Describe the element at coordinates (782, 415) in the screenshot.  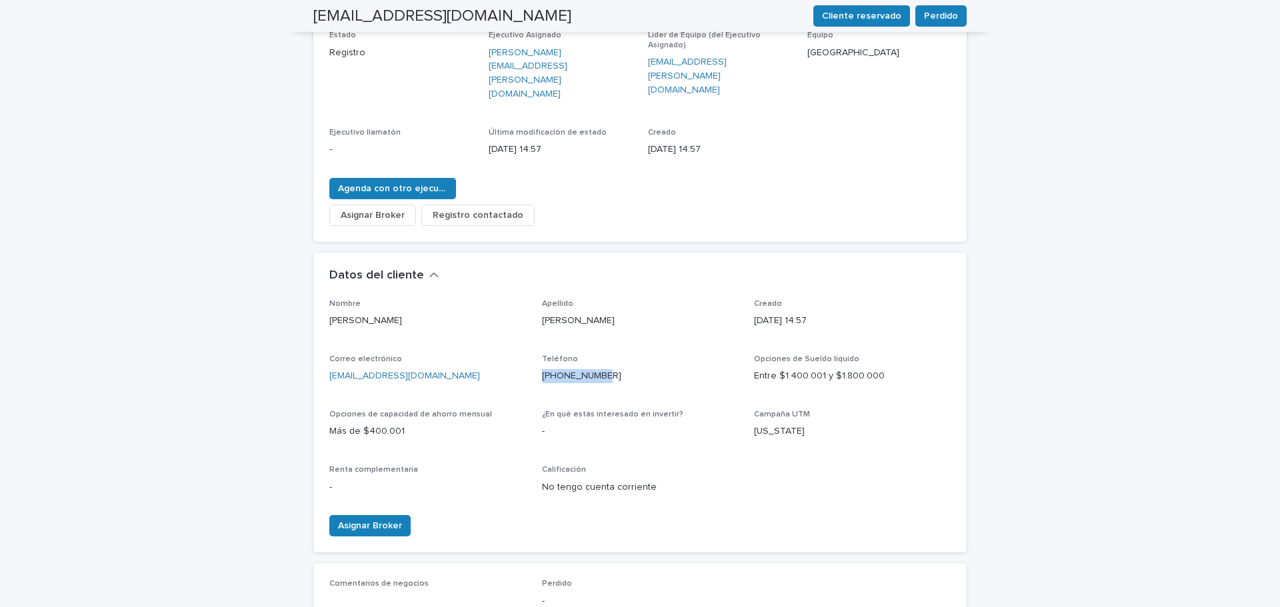
I see `font: Campaña UTM` at that location.